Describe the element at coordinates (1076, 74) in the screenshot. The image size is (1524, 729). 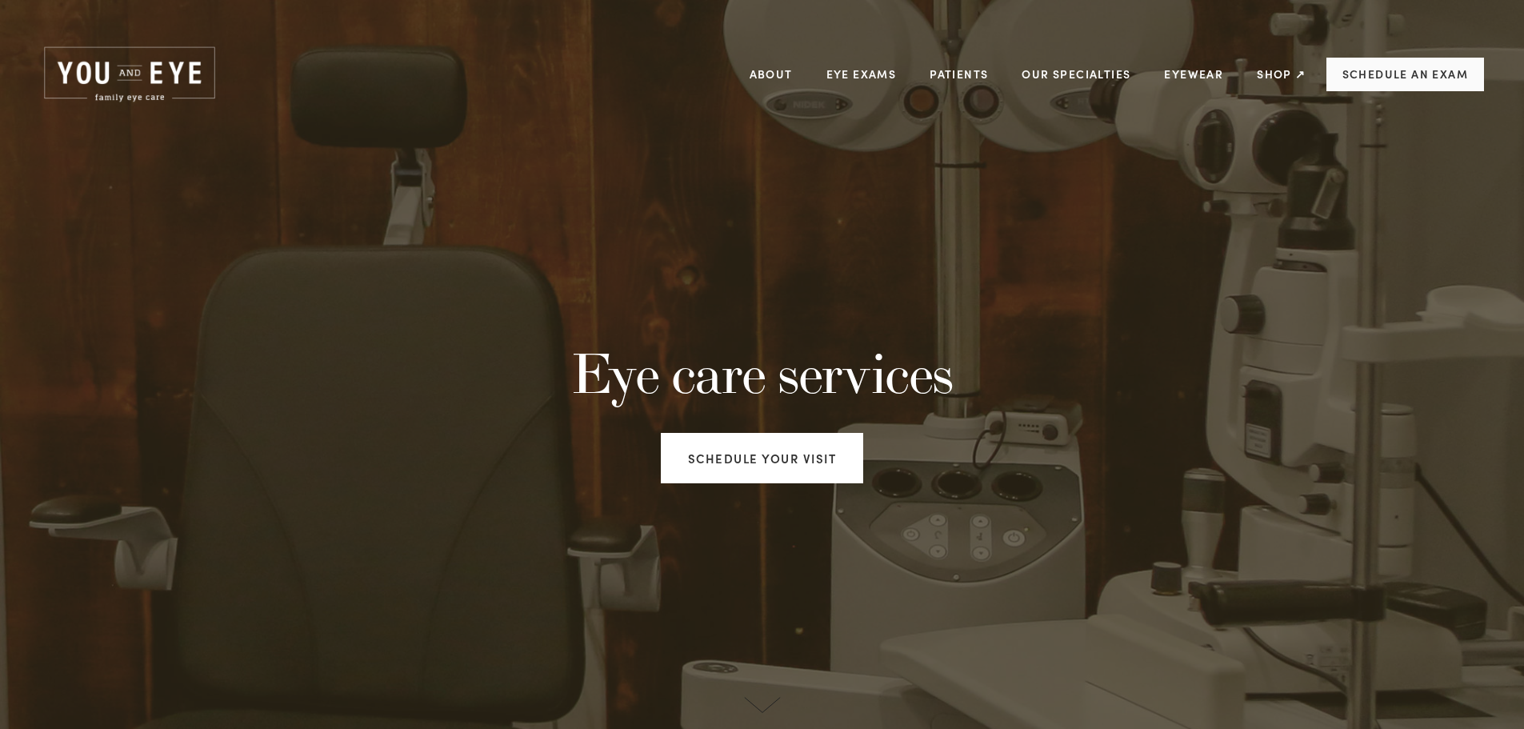
I see `a: Our Specialties` at that location.